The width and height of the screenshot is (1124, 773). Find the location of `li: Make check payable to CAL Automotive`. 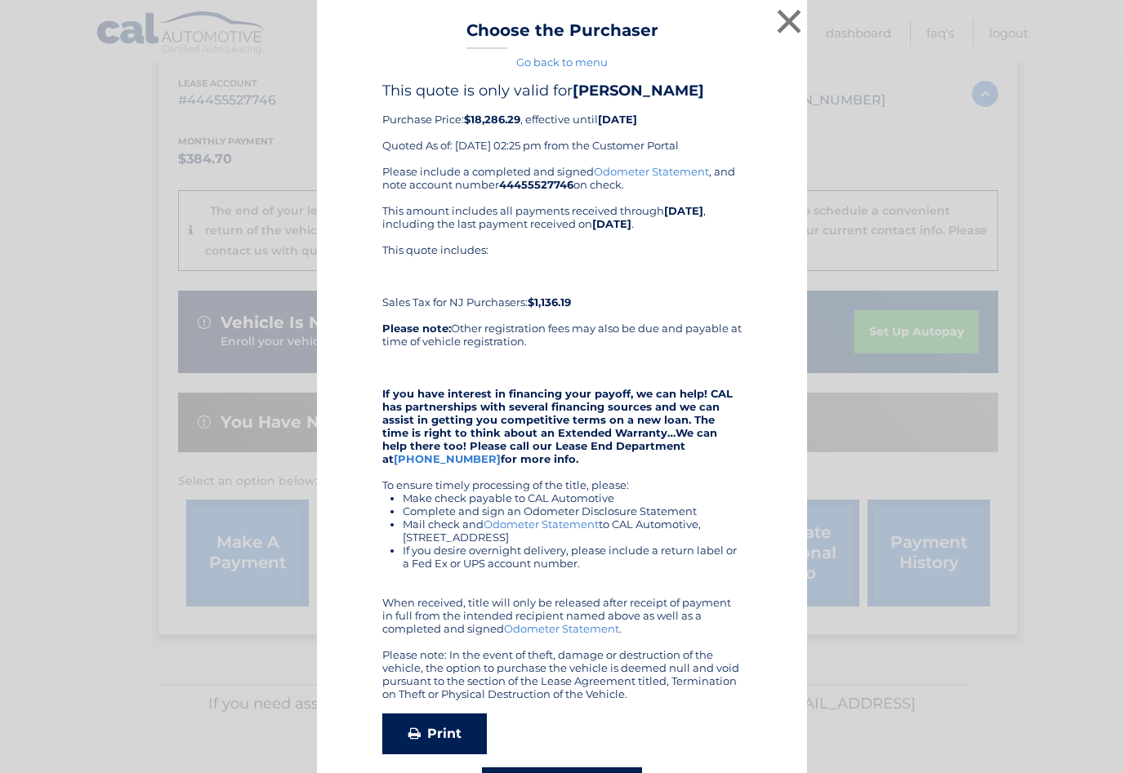

li: Make check payable to CAL Automotive is located at coordinates (572, 498).